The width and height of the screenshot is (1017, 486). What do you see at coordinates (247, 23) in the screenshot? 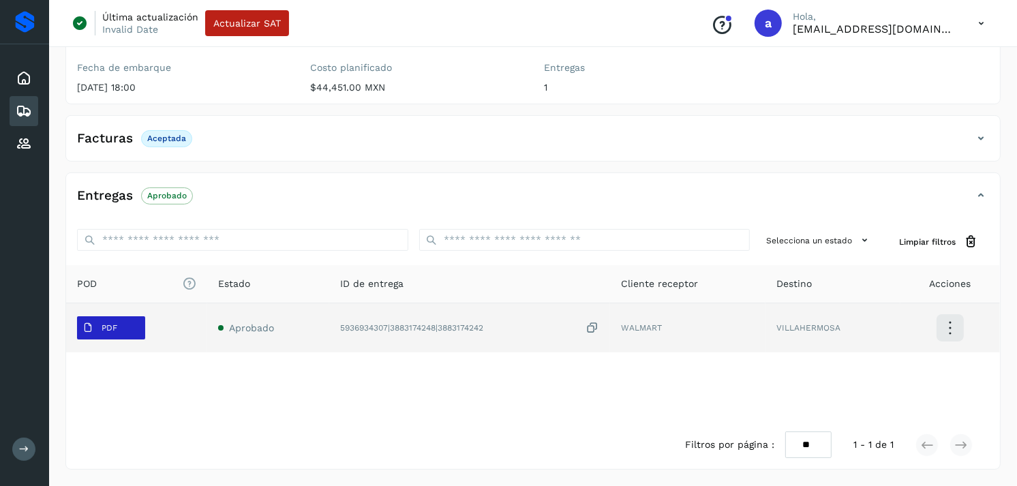
I see `button: Actualizar SAT` at bounding box center [247, 23].